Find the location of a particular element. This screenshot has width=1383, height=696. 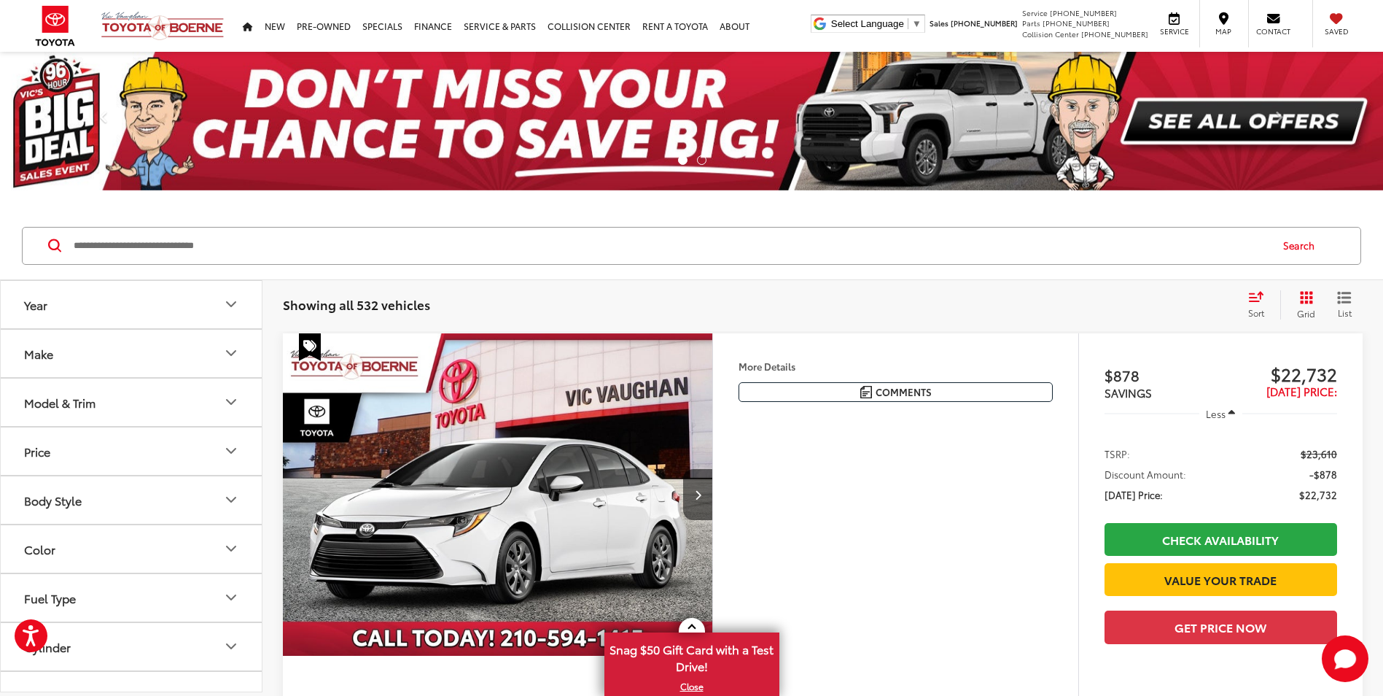

button: Comments is located at coordinates (896, 392).